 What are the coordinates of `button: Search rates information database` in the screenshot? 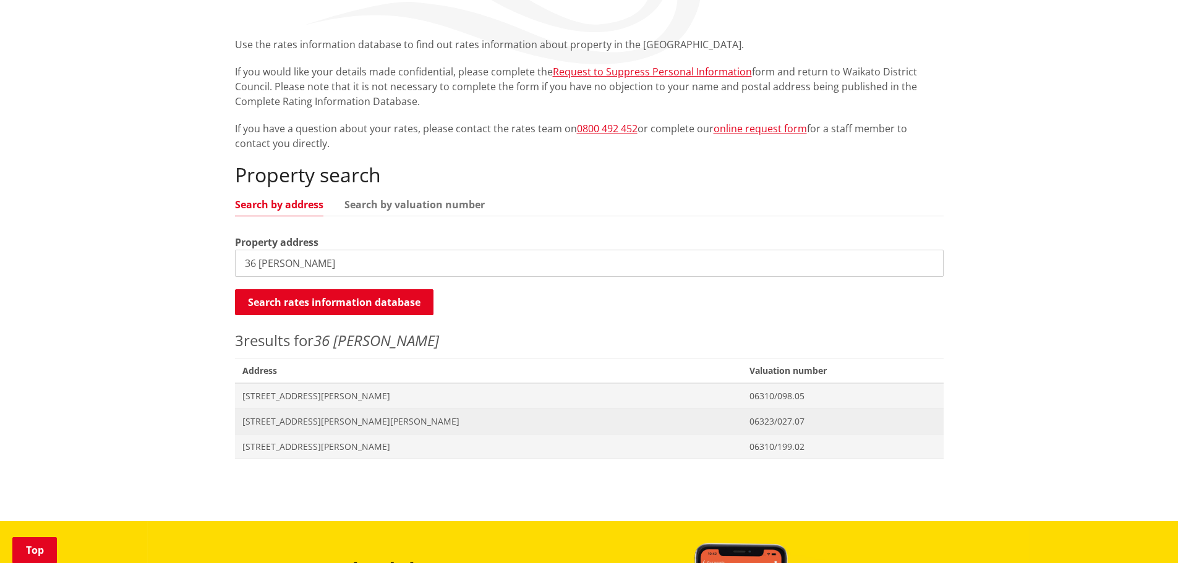 It's located at (334, 302).